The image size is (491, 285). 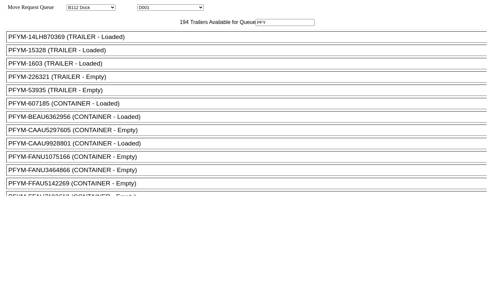 I want to click on div: PFYM-53935 (TRAILER - Empty), so click(x=250, y=90).